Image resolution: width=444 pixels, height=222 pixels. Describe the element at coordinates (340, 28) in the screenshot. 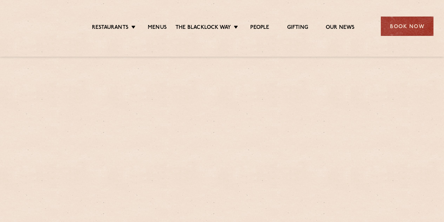

I see `a: Our News` at that location.